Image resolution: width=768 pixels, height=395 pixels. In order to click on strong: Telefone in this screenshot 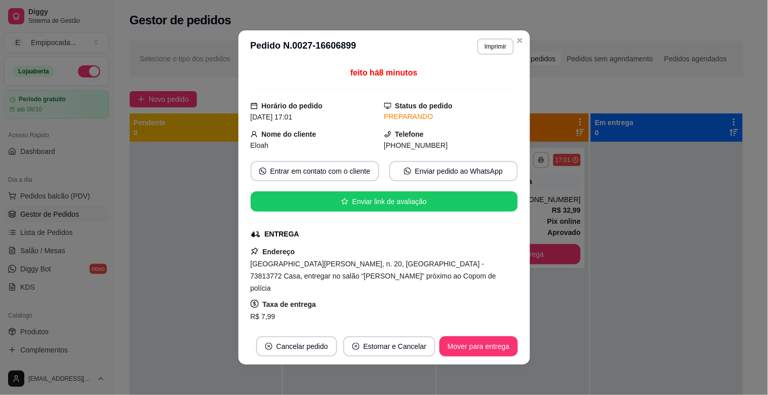, I will do `click(410, 134)`.